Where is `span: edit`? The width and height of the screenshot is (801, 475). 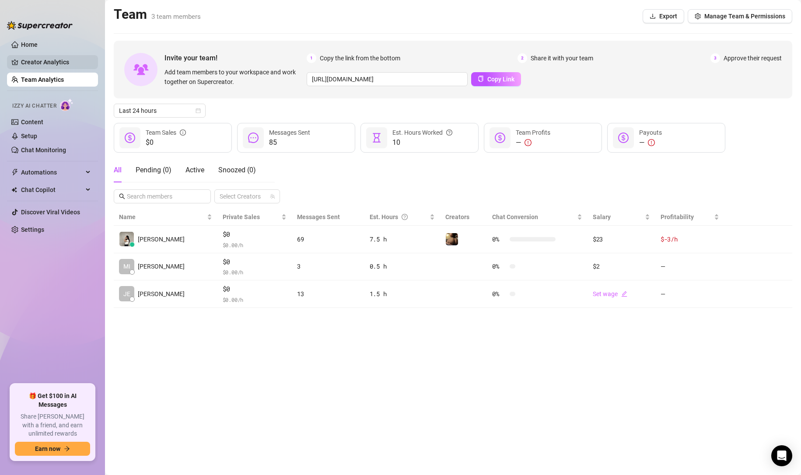
span: edit is located at coordinates (625, 294).